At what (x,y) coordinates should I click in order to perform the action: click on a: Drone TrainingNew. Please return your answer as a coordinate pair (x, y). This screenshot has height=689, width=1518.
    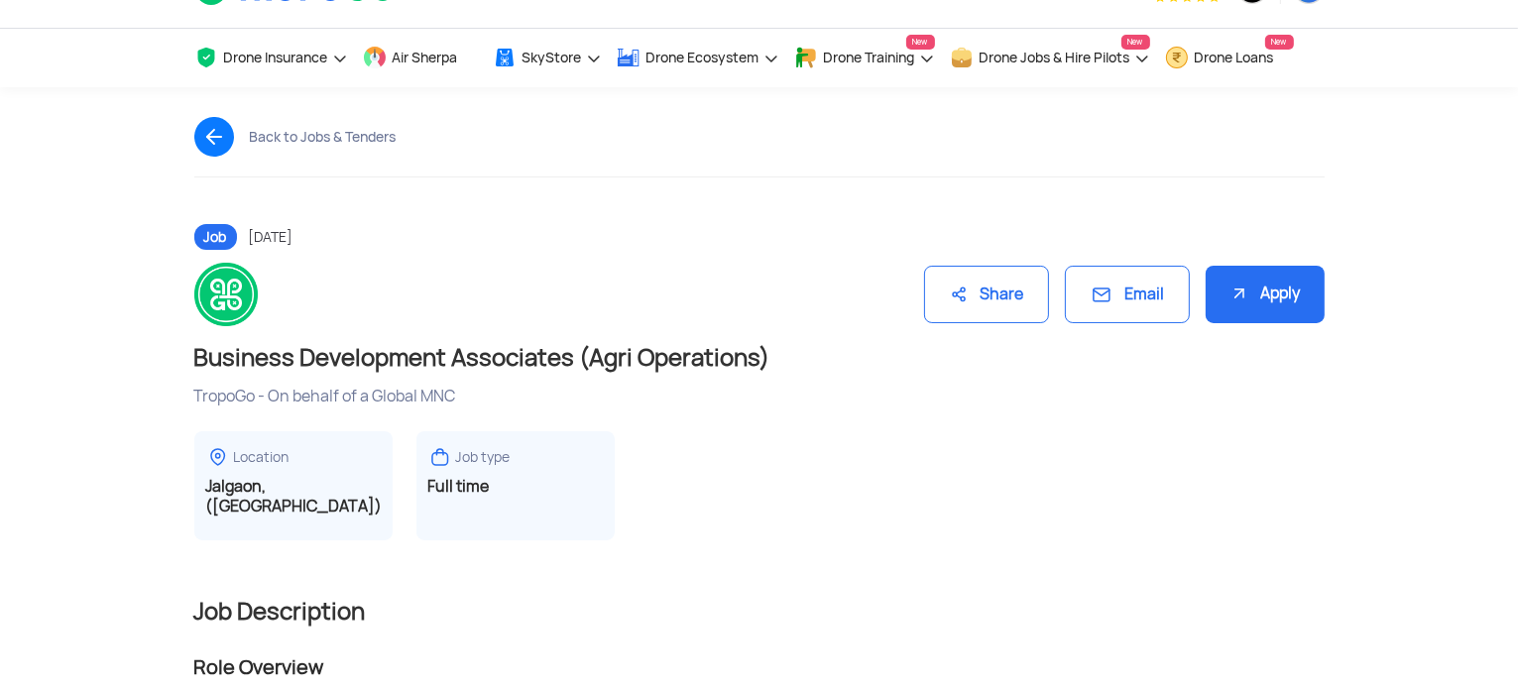
    Looking at the image, I should click on (865, 58).